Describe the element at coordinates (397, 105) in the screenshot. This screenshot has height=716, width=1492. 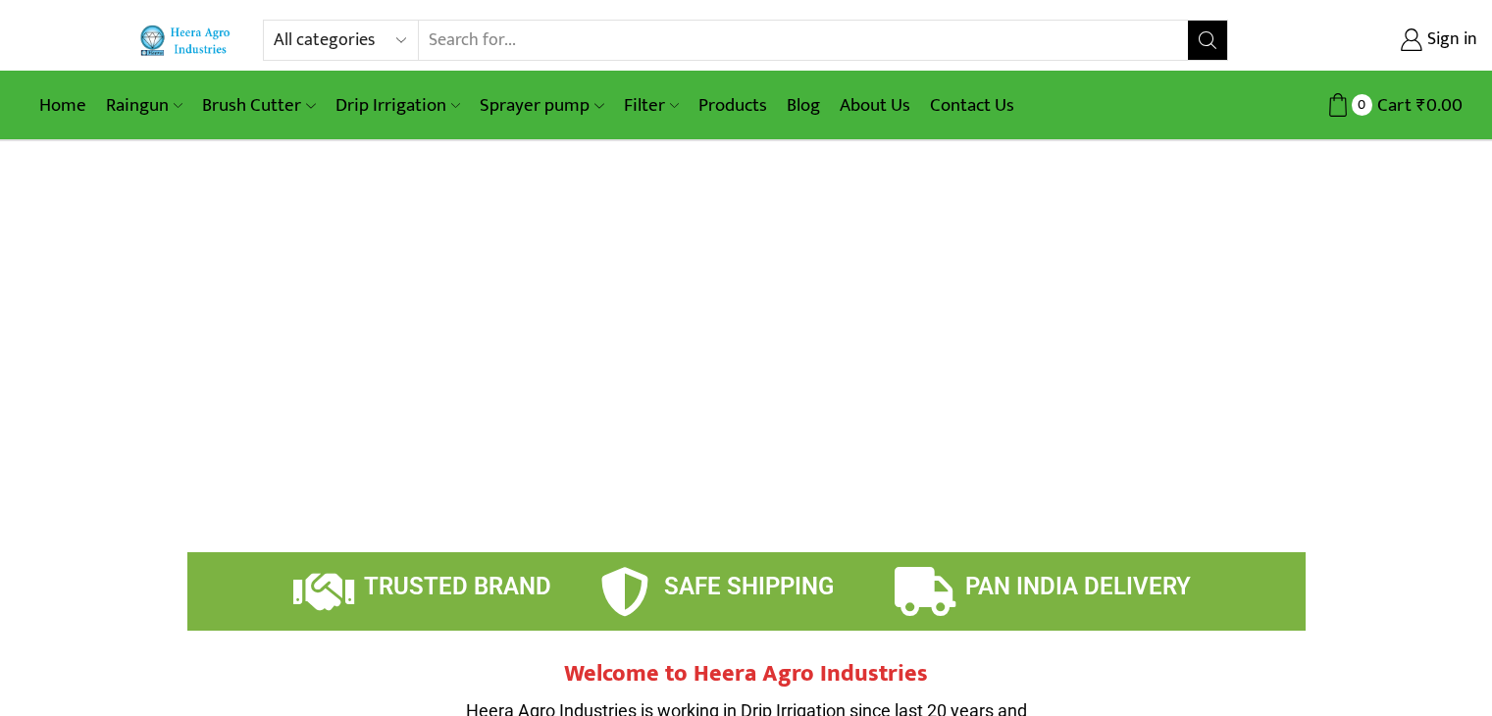
I see `a: Drip Irrigation` at that location.